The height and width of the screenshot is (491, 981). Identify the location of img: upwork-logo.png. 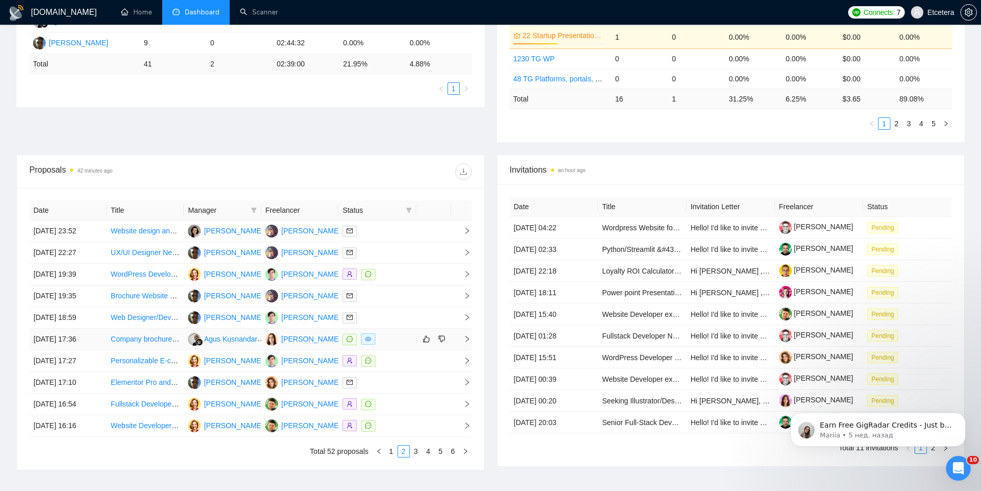
(857, 12).